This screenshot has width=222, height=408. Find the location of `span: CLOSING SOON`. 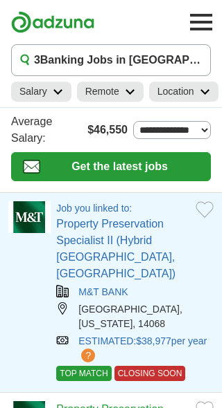

span: CLOSING SOON is located at coordinates (150, 374).